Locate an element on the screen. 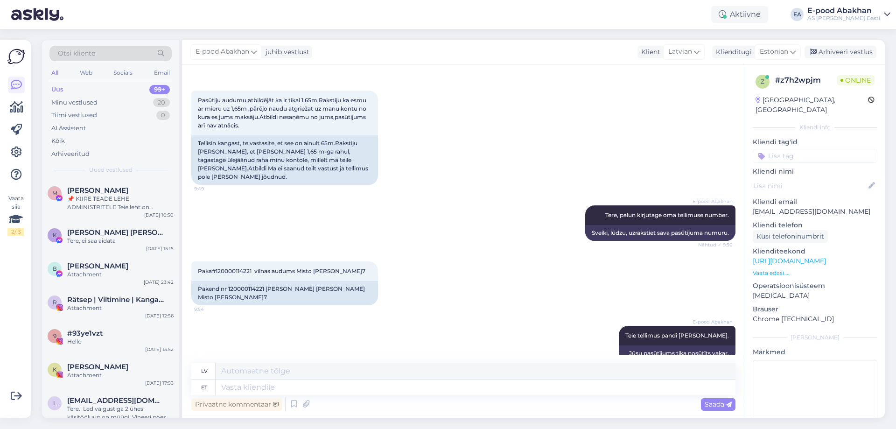 The height and width of the screenshot is (429, 896). div: Web is located at coordinates (86, 73).